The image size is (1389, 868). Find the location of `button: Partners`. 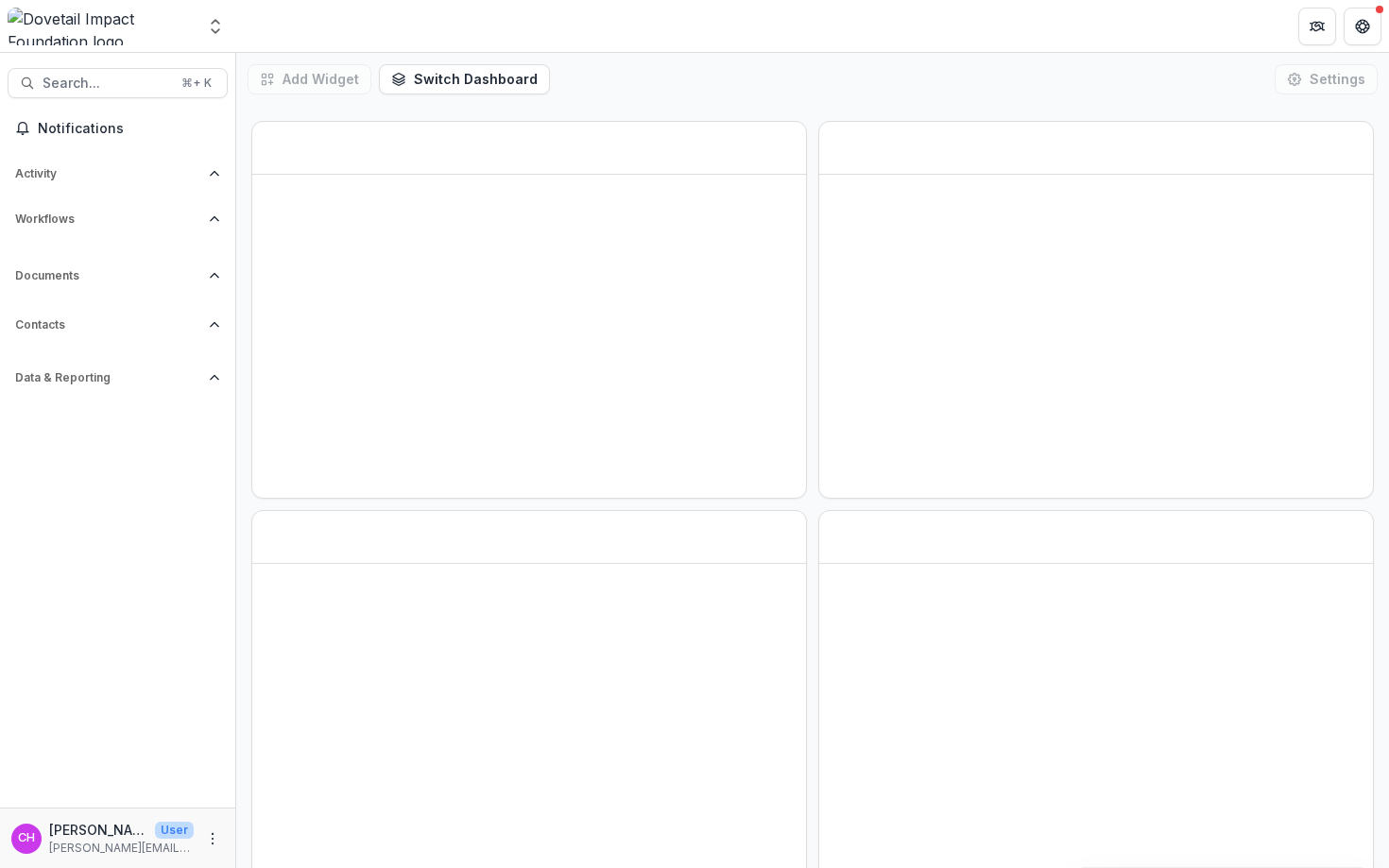

button: Partners is located at coordinates (1317, 26).